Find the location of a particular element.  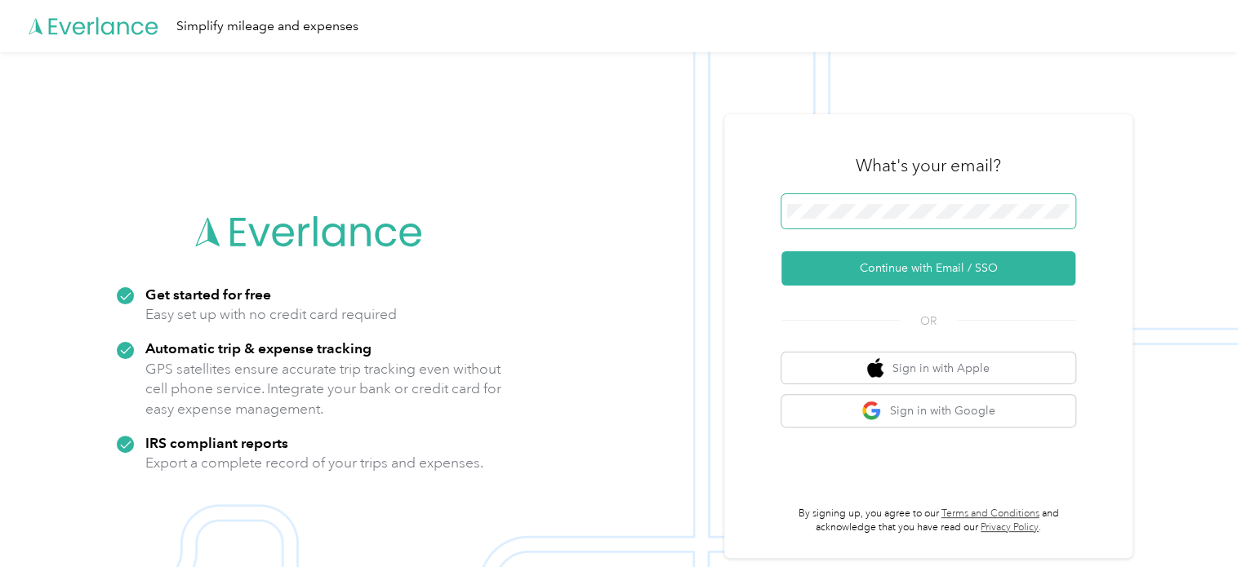

a: Terms and Conditions is located at coordinates (990, 514).